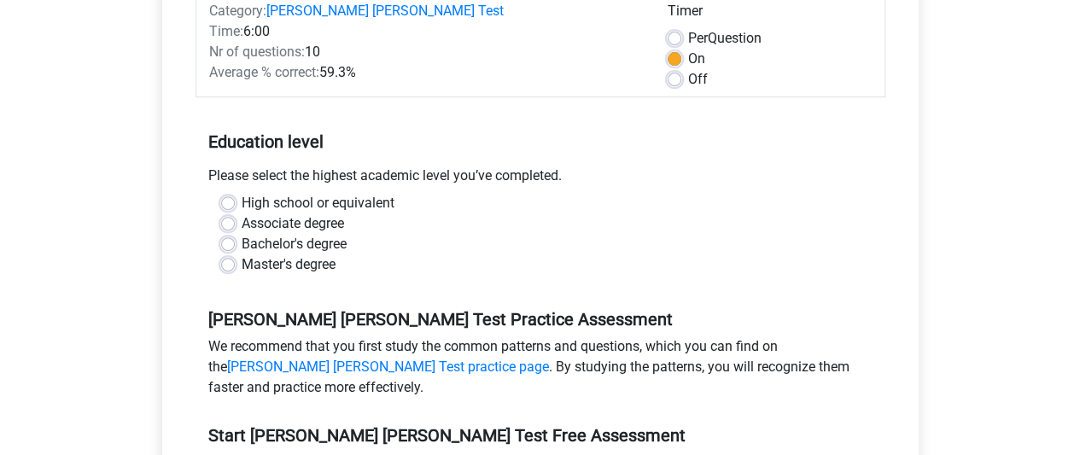  I want to click on label: Associate degree, so click(293, 224).